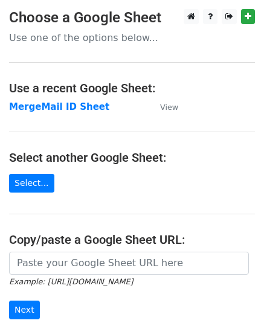 This screenshot has width=264, height=332. I want to click on a: Select..., so click(31, 183).